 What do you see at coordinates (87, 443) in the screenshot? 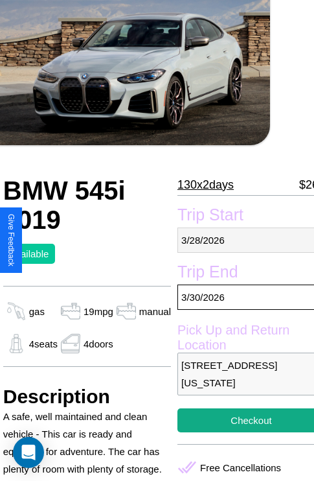
I see `p: A safe, well maintained and clean vehicle - This car is ready and equipped for adventure. The car...` at bounding box center [87, 443].